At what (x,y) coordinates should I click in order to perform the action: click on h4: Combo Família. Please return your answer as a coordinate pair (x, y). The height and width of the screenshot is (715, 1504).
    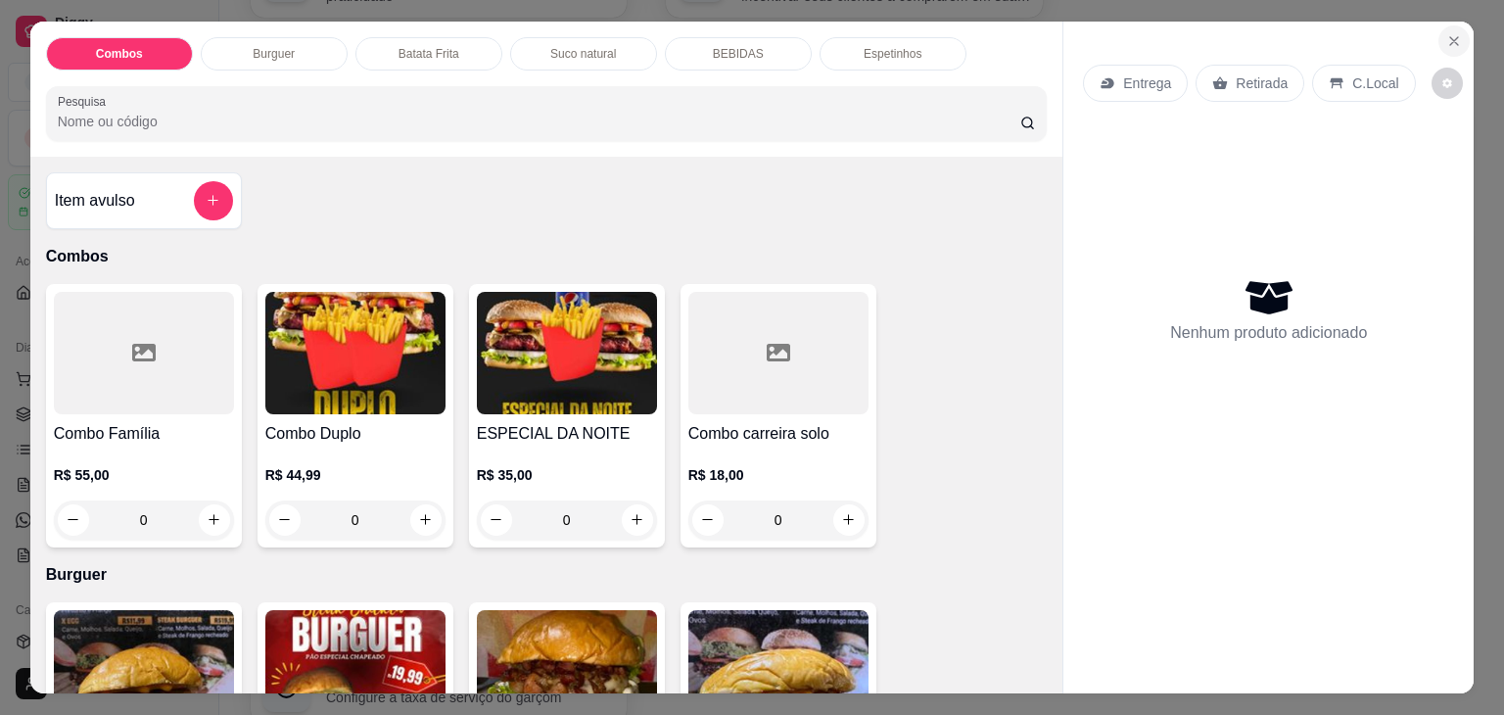
    Looking at the image, I should click on (144, 434).